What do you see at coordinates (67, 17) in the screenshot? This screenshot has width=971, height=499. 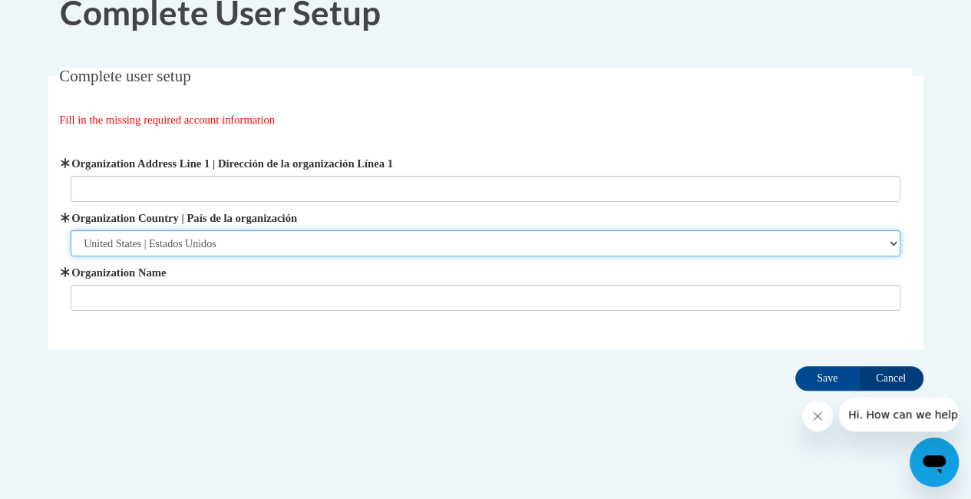 I see `span: Hi. How can we help?` at bounding box center [67, 17].